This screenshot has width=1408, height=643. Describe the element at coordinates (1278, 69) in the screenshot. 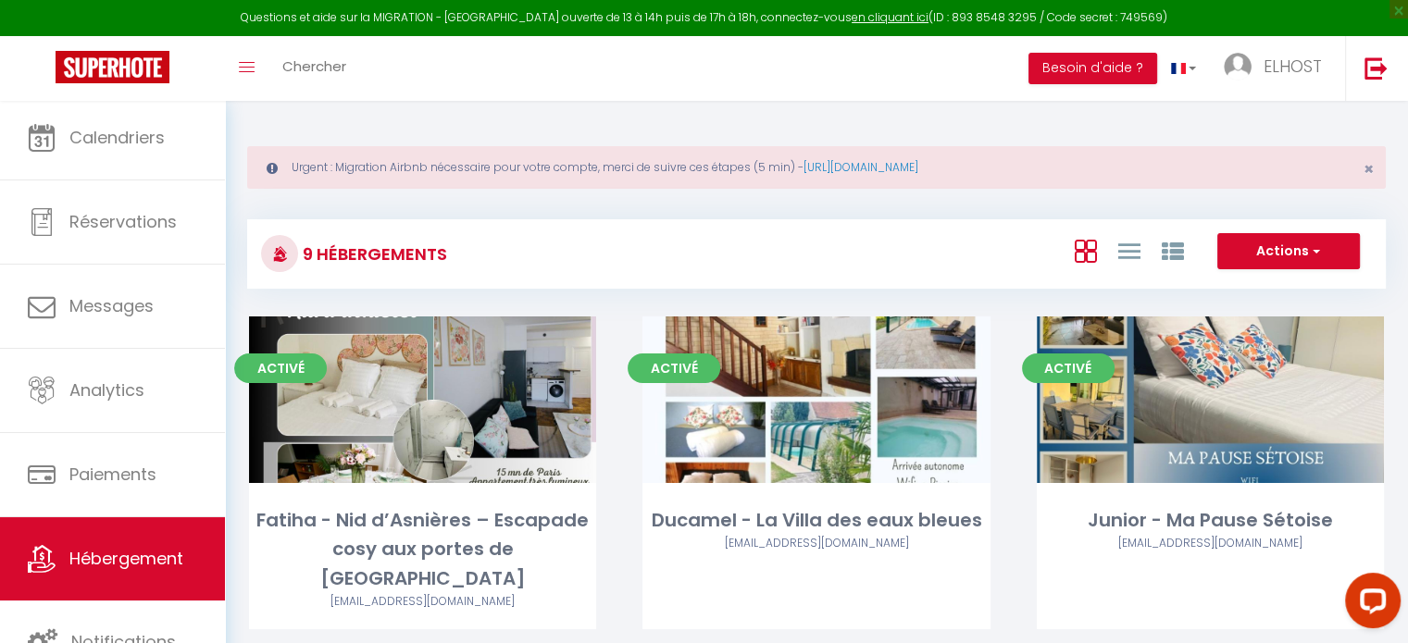

I see `a: ... ELHOST` at that location.